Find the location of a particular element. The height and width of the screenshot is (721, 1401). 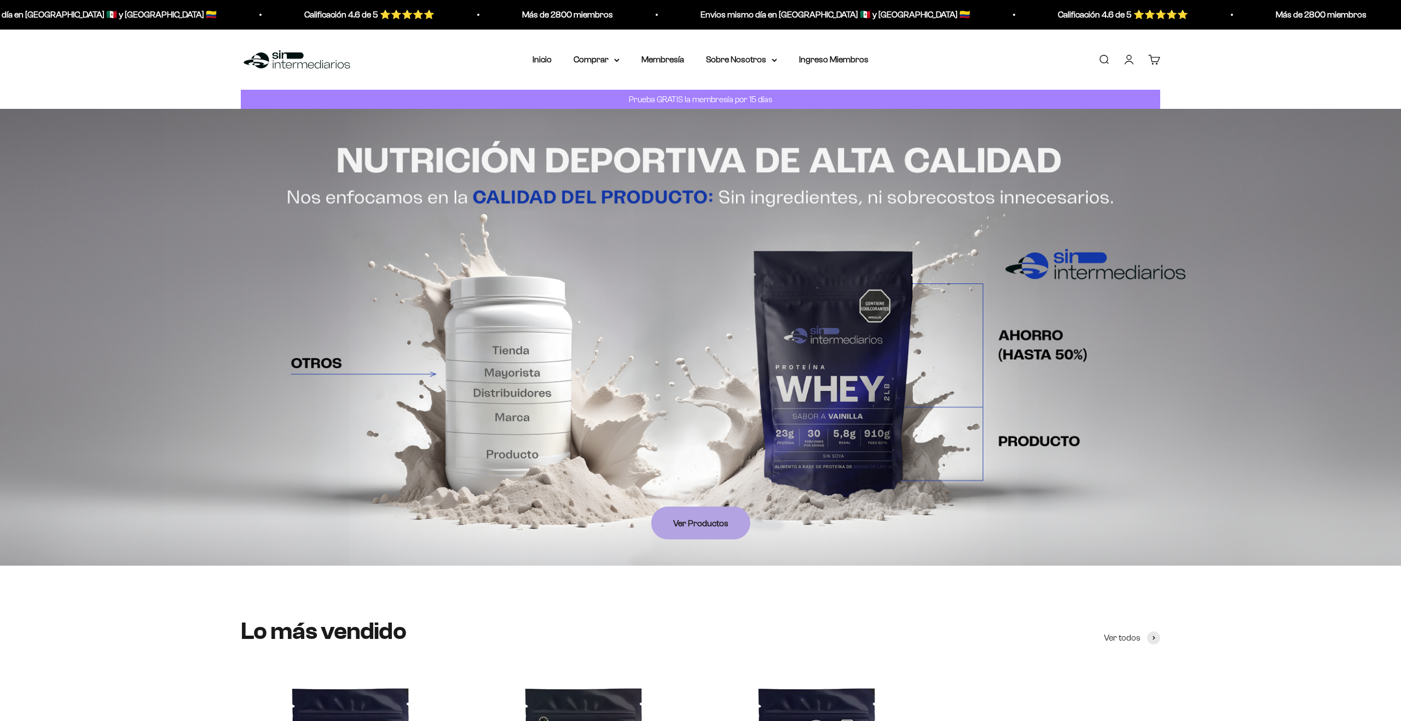

a: Ver todos is located at coordinates (1131, 638).